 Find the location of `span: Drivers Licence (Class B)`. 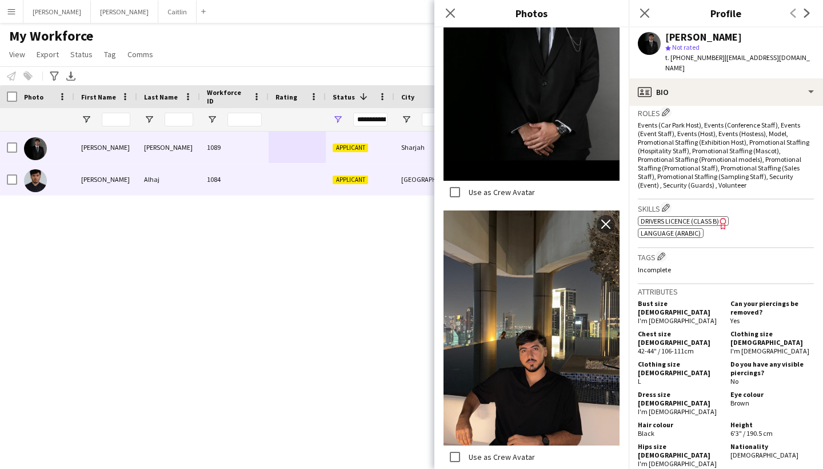

span: Drivers Licence (Class B) is located at coordinates (680, 221).